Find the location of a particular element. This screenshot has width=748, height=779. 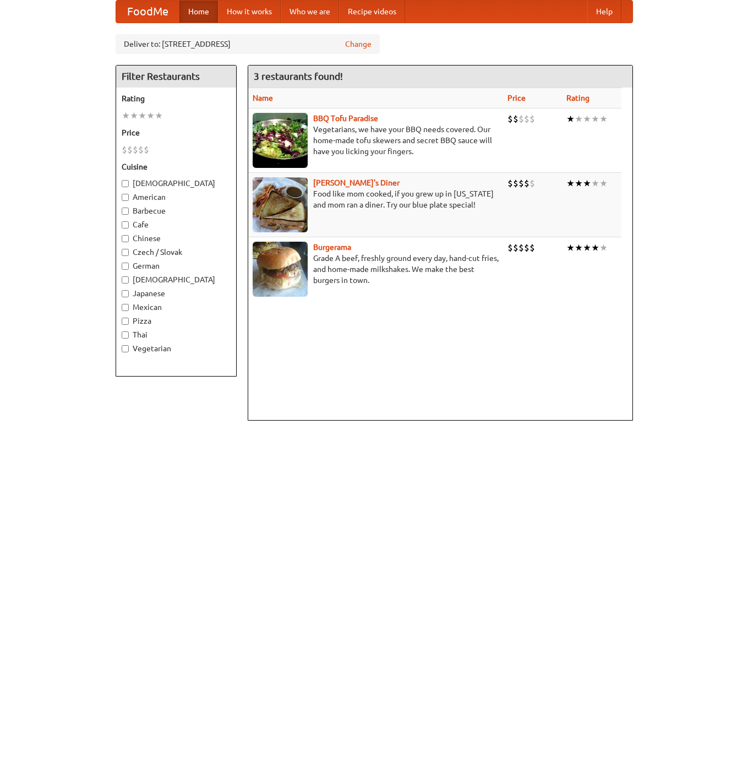

img: sallys.jpg is located at coordinates (280, 205).